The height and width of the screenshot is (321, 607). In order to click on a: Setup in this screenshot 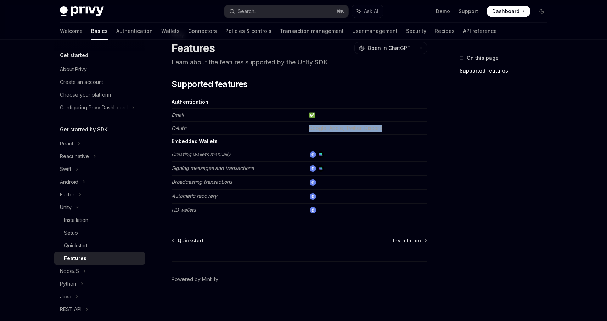, I will do `click(100, 233)`.